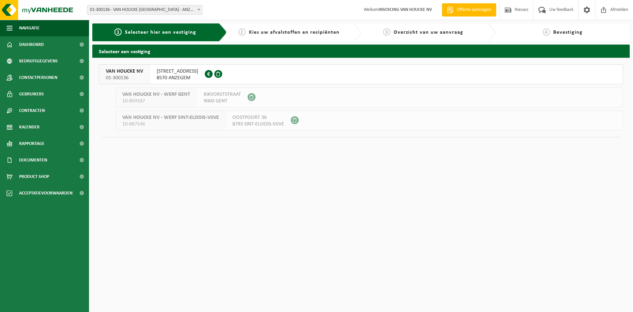 This screenshot has width=633, height=312. Describe the element at coordinates (568, 32) in the screenshot. I see `span: Bevestiging` at that location.